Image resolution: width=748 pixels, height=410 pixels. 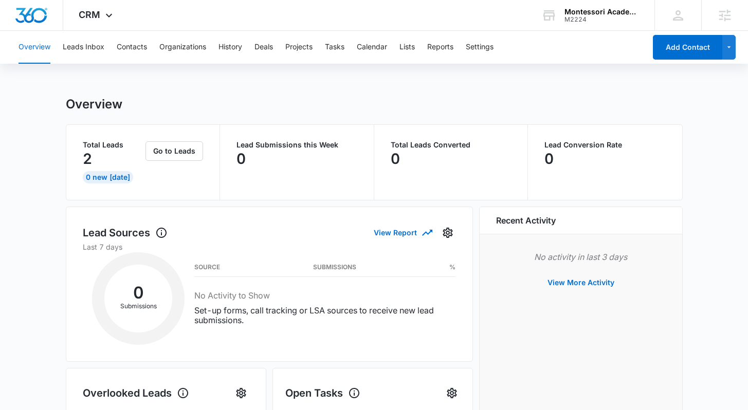 What do you see at coordinates (296, 145) in the screenshot?
I see `p: Lead Submissions this Week` at bounding box center [296, 145].